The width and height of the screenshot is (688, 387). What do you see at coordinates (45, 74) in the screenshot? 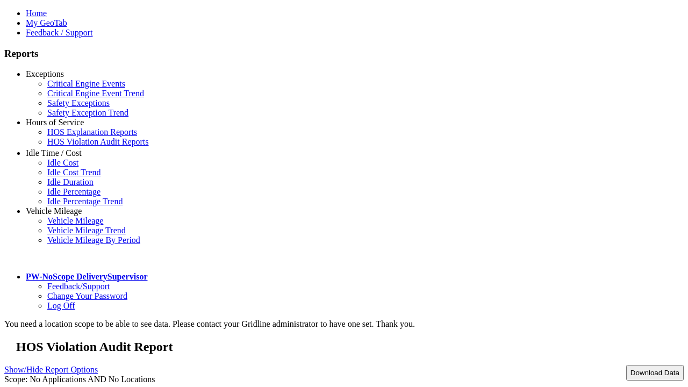
I see `a: Exceptions` at bounding box center [45, 74].